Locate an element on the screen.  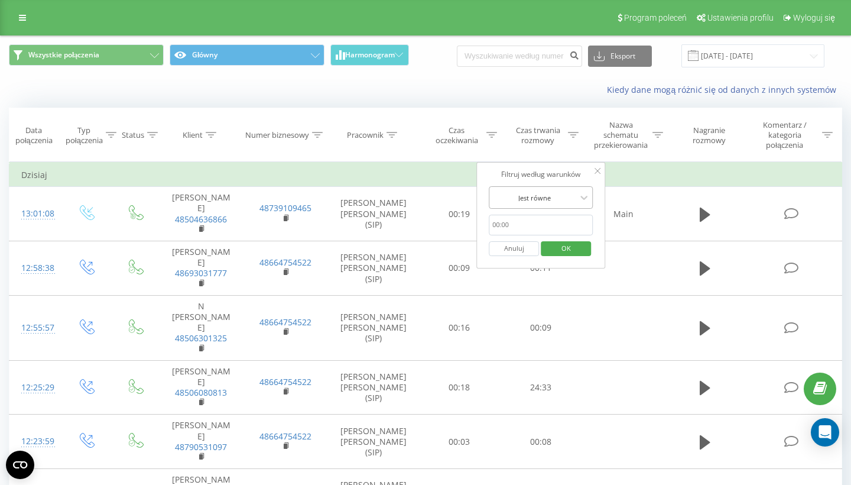
div: Status is located at coordinates (133, 135).